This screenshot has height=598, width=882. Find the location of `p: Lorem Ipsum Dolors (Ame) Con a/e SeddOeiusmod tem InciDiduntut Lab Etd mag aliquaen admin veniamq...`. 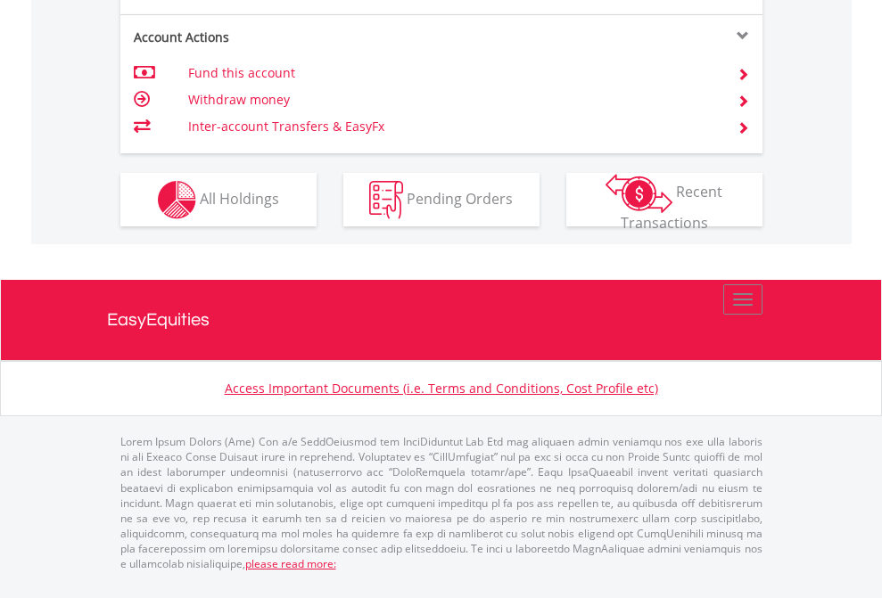

p: Lorem Ipsum Dolors (Ame) Con a/e SeddOeiusmod tem InciDiduntut Lab Etd mag aliquaen admin veniamq... is located at coordinates (441, 503).